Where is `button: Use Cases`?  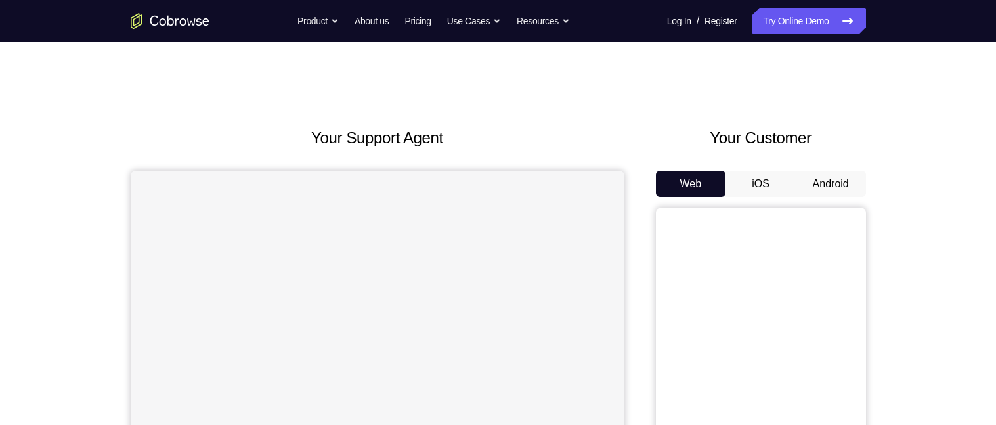
button: Use Cases is located at coordinates (474, 21).